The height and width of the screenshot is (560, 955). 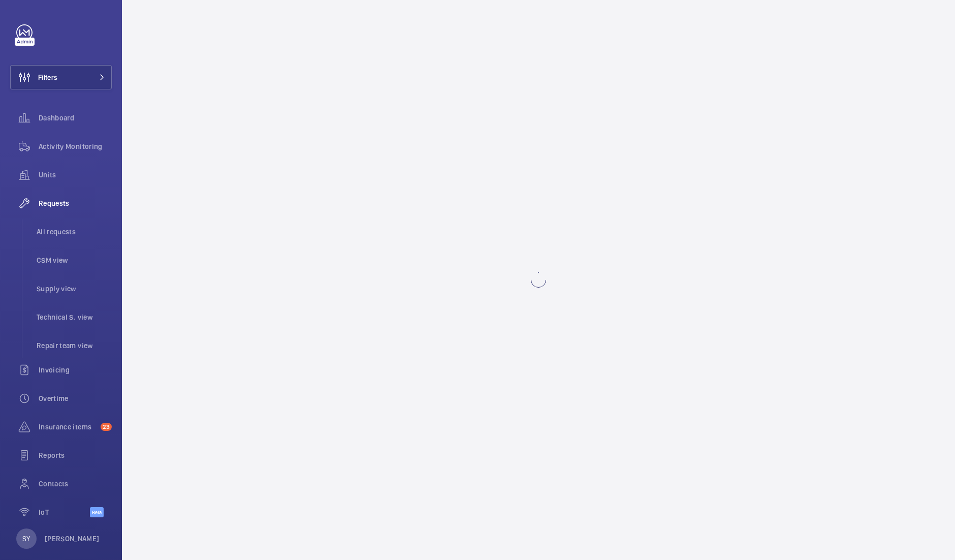 I want to click on span: Overtime, so click(x=75, y=398).